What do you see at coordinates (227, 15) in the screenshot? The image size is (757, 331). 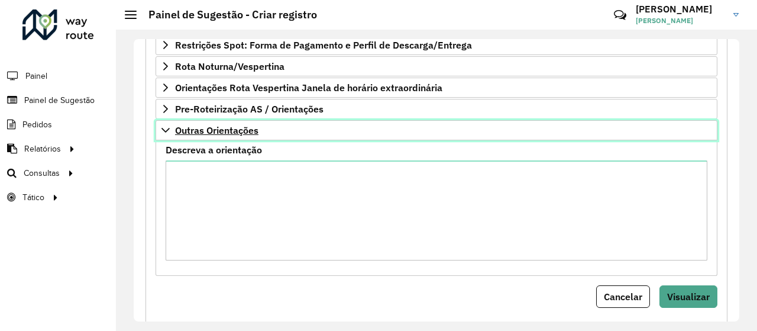 I see `h2: Painel de Sugestão - Criar registro` at bounding box center [227, 15].